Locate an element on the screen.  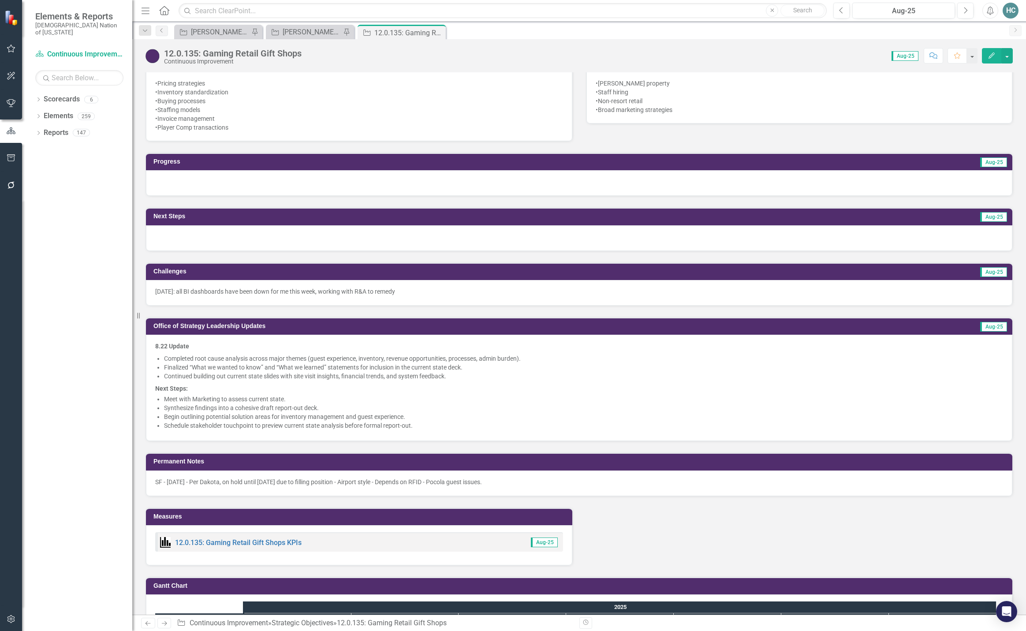
p: Completed root cause analysis across major themes (guest experience, inventory, revenue opportuni... is located at coordinates (583, 358).